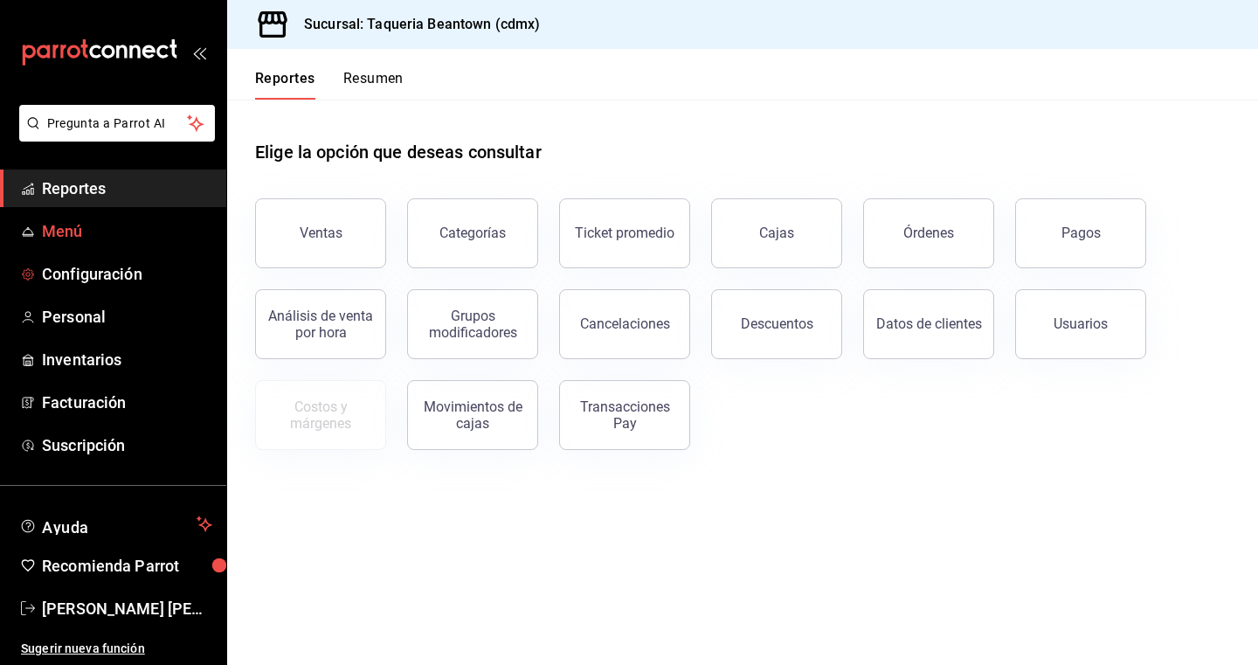 The image size is (1258, 665). What do you see at coordinates (127, 402) in the screenshot?
I see `span: Facturación` at bounding box center [127, 402].